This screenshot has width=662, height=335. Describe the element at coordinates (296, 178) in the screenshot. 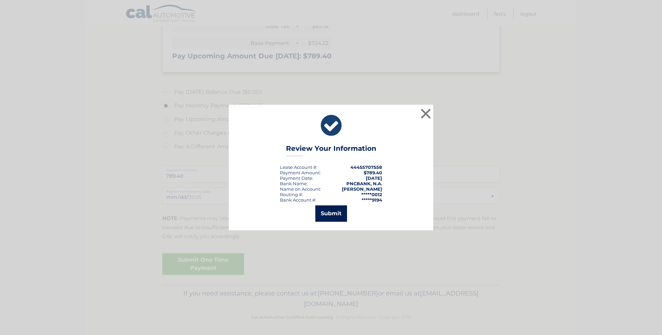

I see `span: Payment Date` at that location.